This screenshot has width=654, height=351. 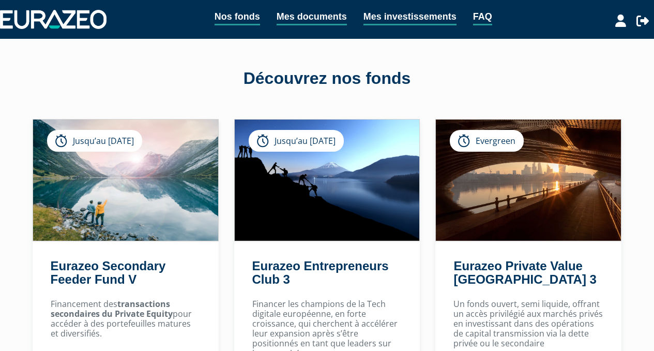 What do you see at coordinates (483, 17) in the screenshot?
I see `a: FAQ` at bounding box center [483, 17].